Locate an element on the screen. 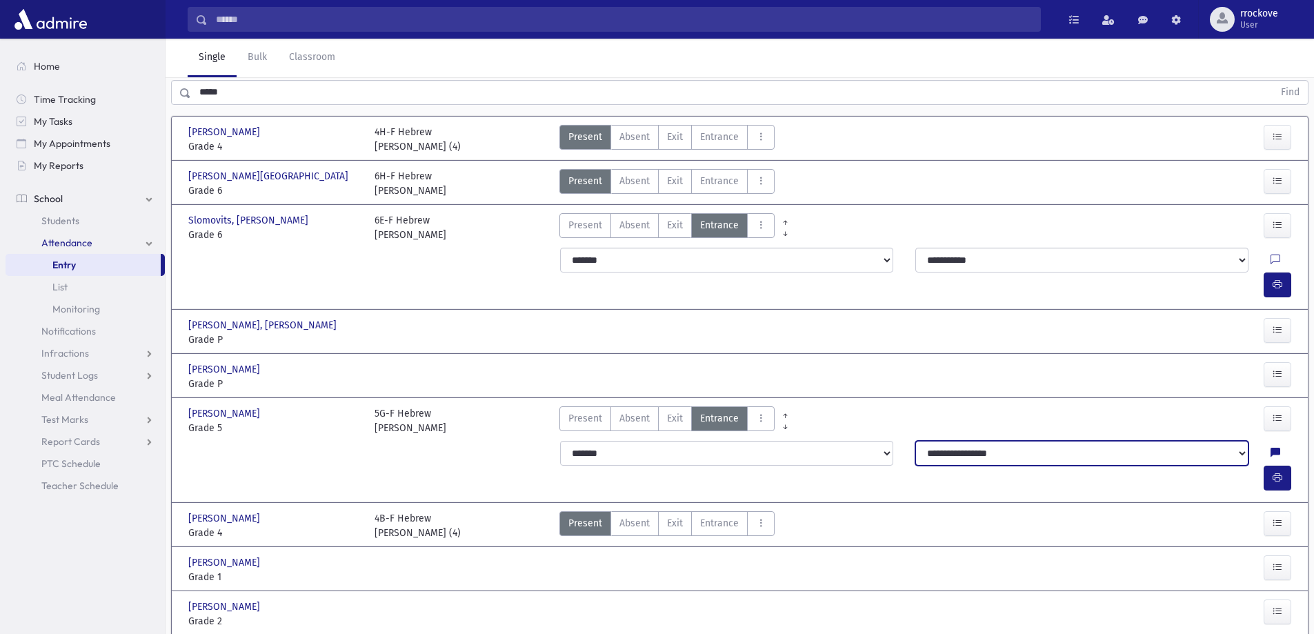 The width and height of the screenshot is (1314, 634). a: My Tasks is located at coordinates (85, 121).